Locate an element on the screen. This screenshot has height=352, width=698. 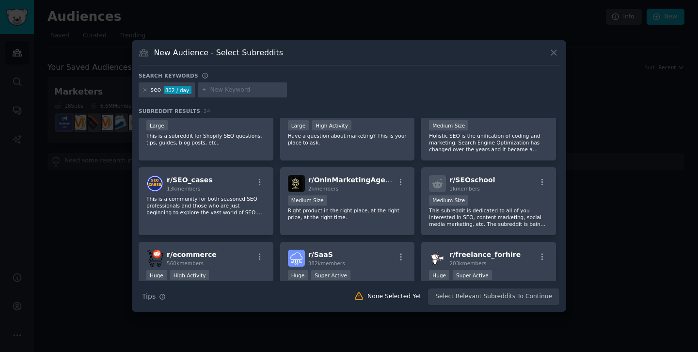
h3: Search keywords is located at coordinates (168, 76).